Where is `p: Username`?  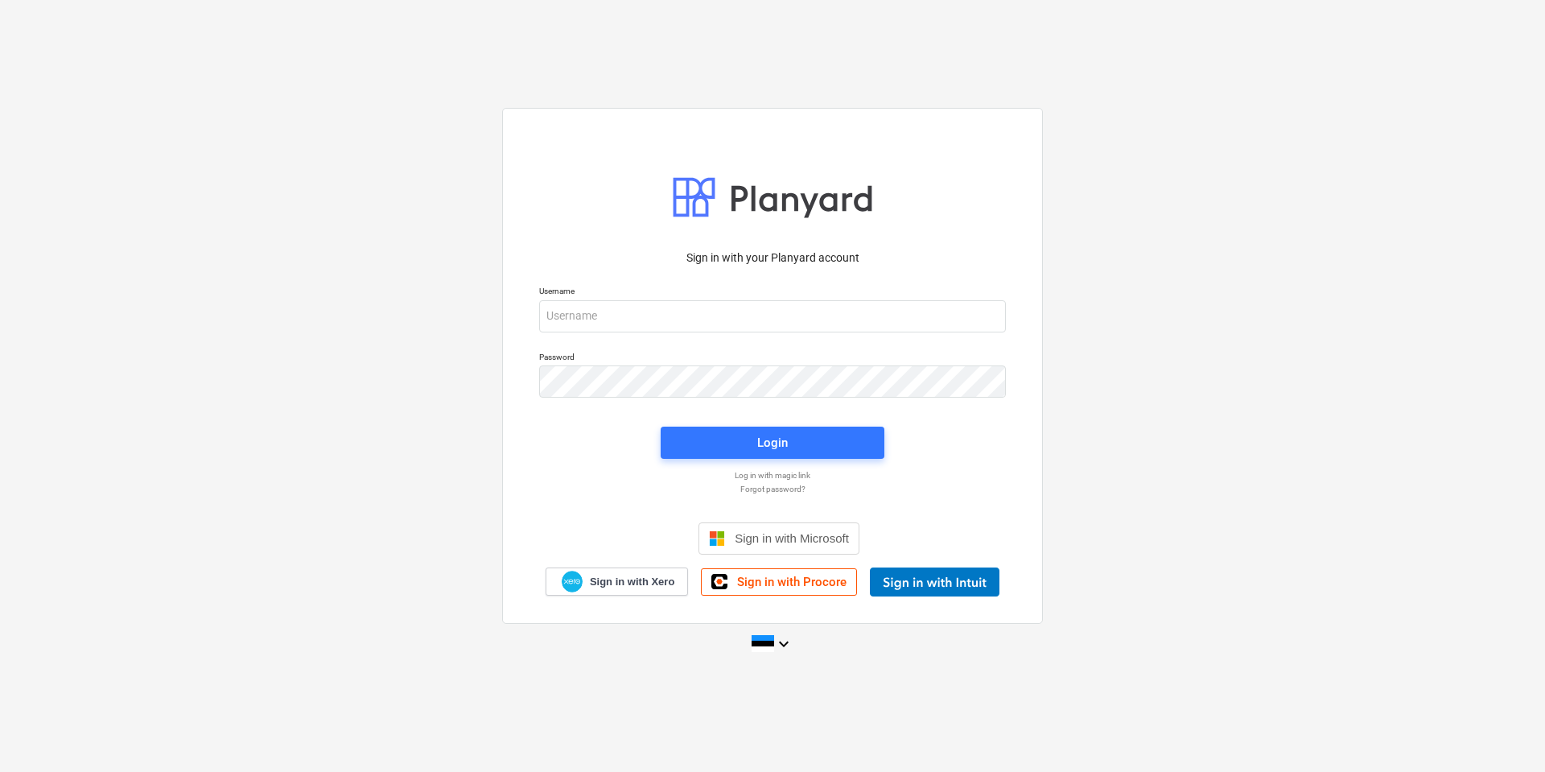
p: Username is located at coordinates (772, 292).